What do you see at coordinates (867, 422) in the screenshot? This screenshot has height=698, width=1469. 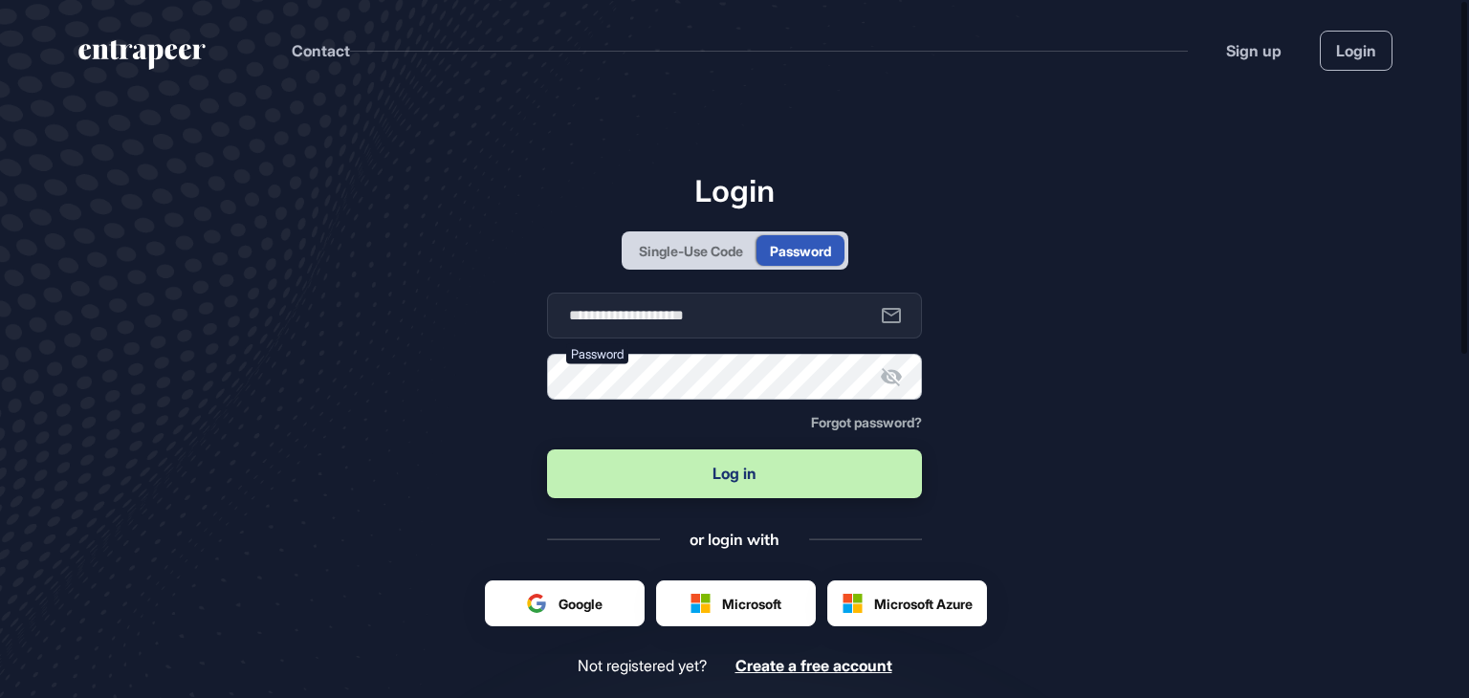 I see `span: Forgot password?` at bounding box center [867, 422].